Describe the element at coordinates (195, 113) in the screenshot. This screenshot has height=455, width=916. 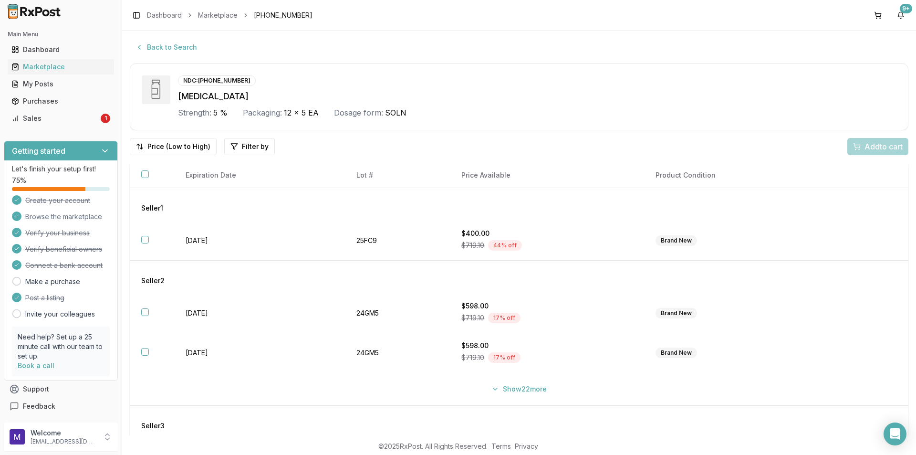
I see `div: Strength:` at that location.